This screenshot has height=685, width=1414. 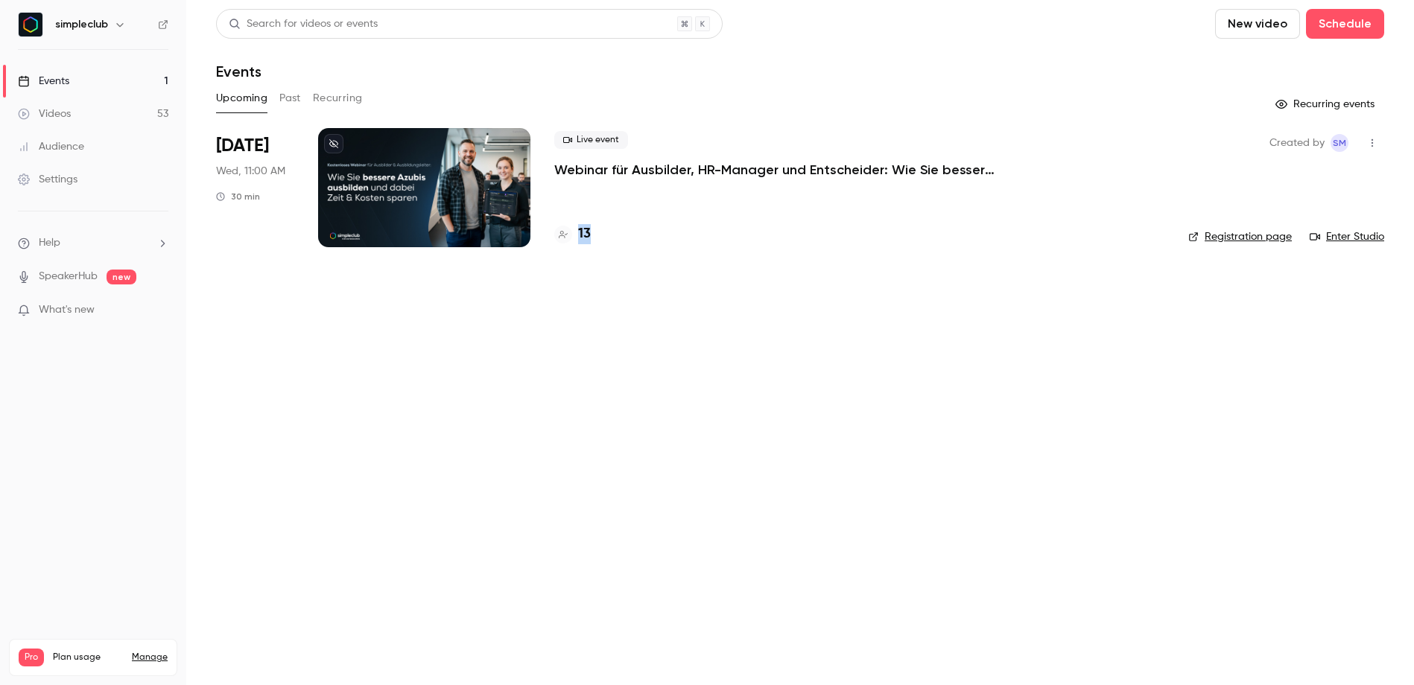 What do you see at coordinates (584, 234) in the screenshot?
I see `h4: 13` at bounding box center [584, 234].